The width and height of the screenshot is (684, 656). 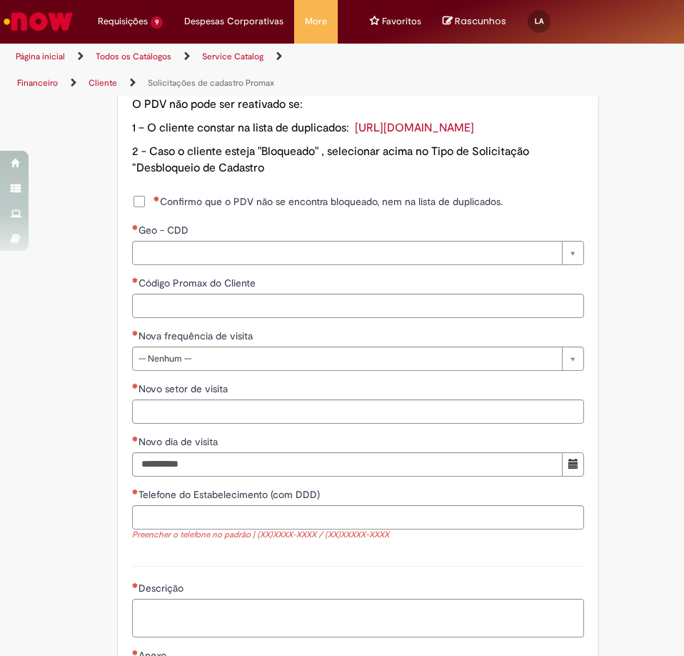 What do you see at coordinates (40, 56) in the screenshot?
I see `a: Página inicial` at bounding box center [40, 56].